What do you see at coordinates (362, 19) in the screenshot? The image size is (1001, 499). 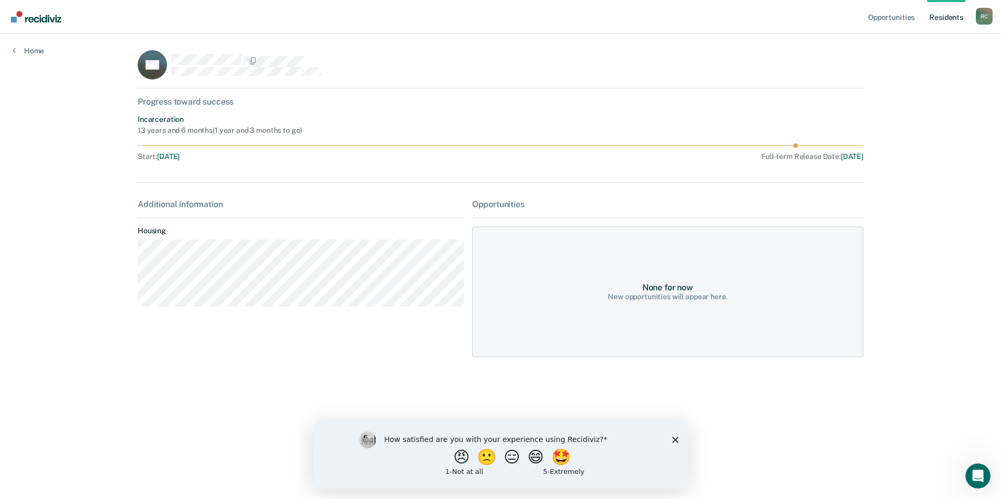 I see `div: Close survey` at bounding box center [362, 19].